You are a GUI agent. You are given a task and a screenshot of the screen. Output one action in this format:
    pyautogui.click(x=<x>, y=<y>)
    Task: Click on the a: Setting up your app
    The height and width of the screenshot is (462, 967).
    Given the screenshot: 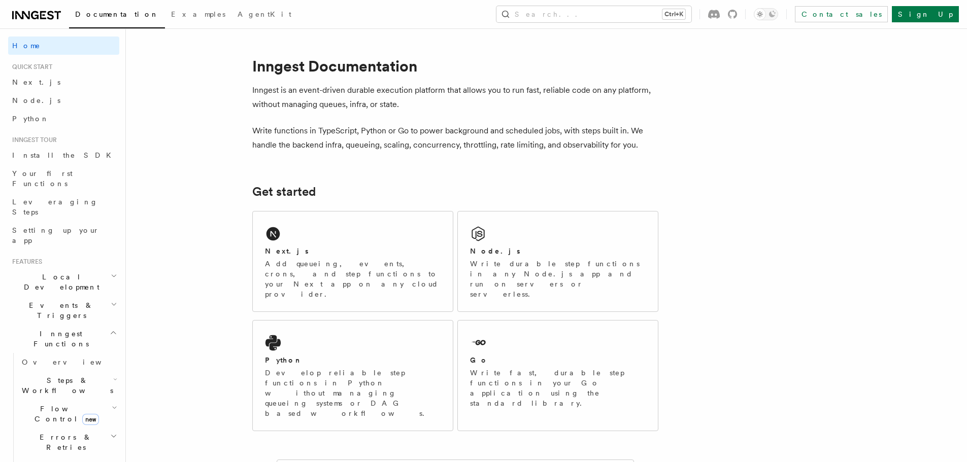 What is the action you would take?
    pyautogui.click(x=63, y=236)
    